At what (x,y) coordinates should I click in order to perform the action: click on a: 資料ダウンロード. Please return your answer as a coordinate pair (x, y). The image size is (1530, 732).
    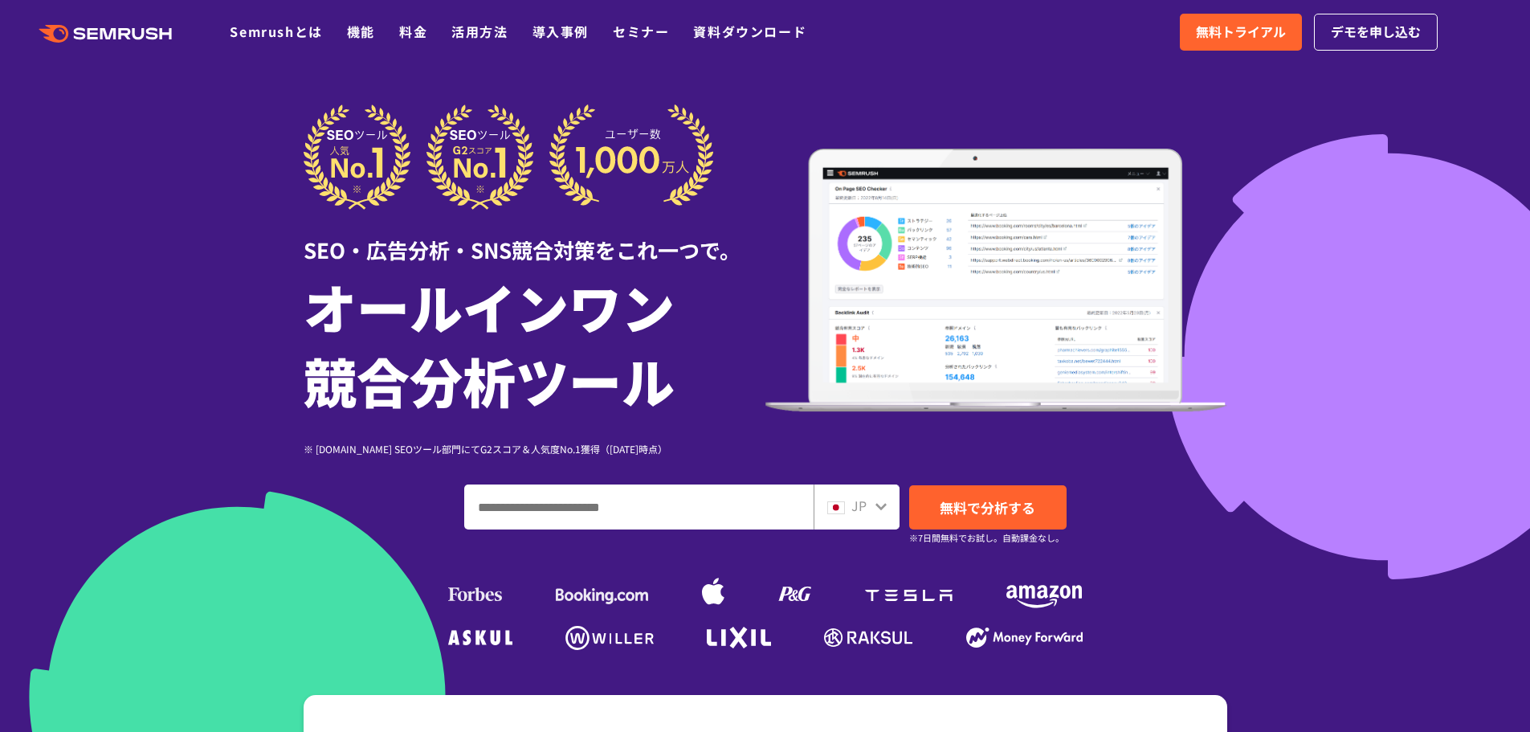
    Looking at the image, I should click on (749, 31).